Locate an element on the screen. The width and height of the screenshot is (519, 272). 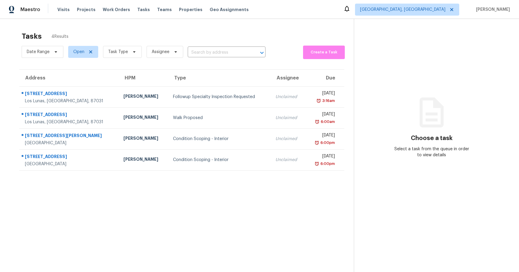
span: Tasks is located at coordinates (143, 10).